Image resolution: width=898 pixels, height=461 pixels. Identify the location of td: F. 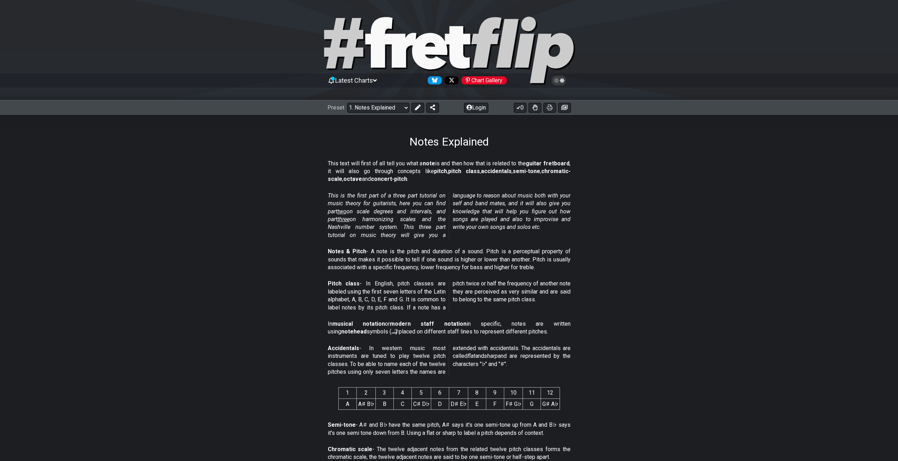
(495, 403).